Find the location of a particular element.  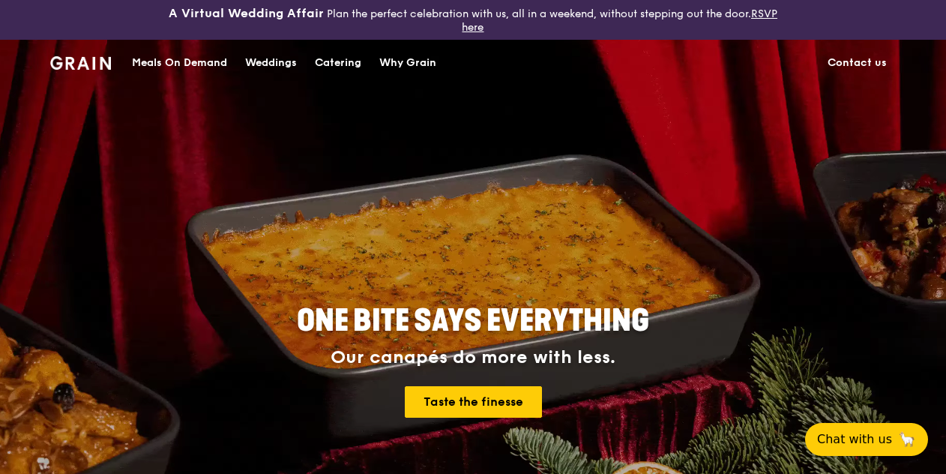

div: Plan the perfect celebration with us, all in a weekend, without stepping out the door. is located at coordinates (472, 19).